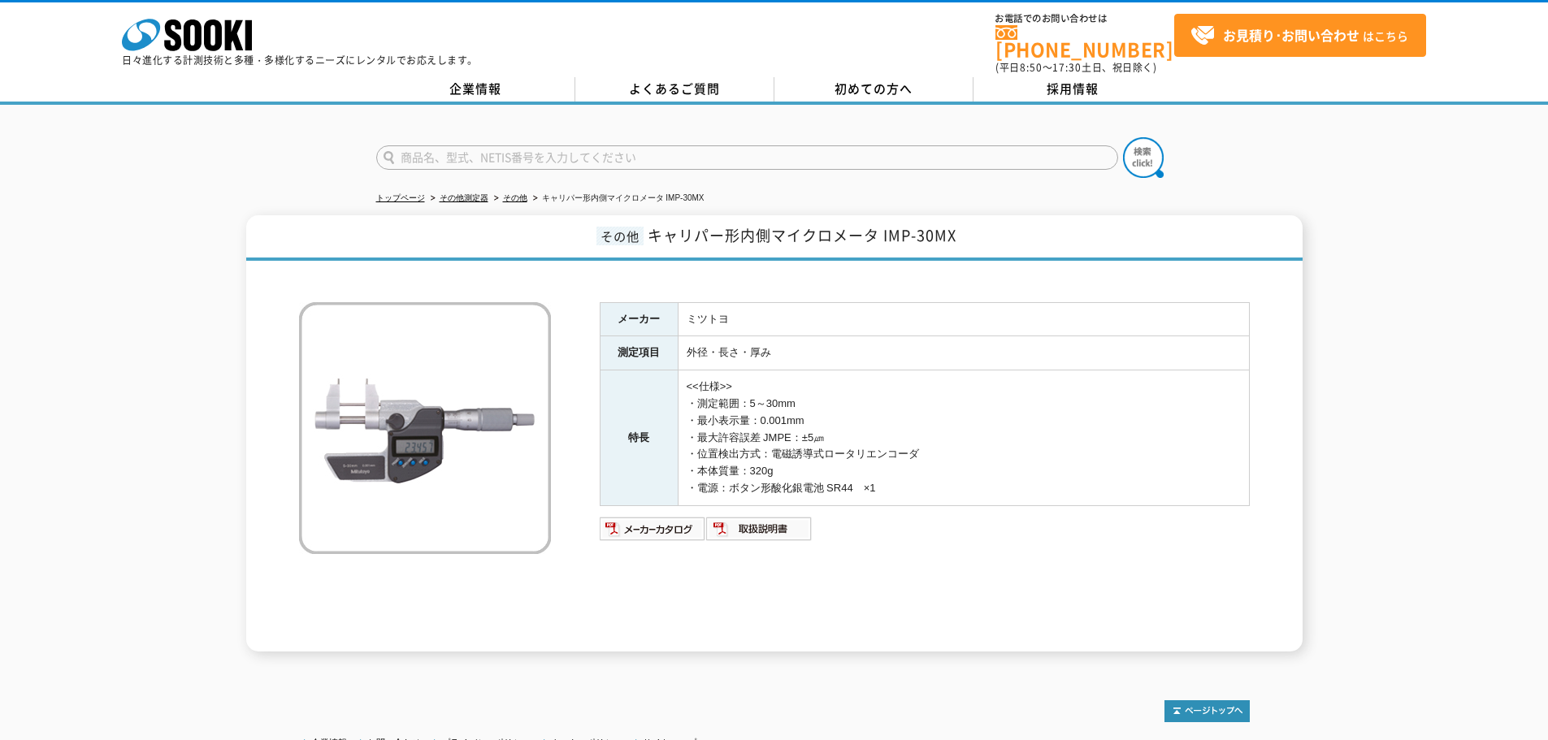  I want to click on span: 8:50, so click(1031, 67).